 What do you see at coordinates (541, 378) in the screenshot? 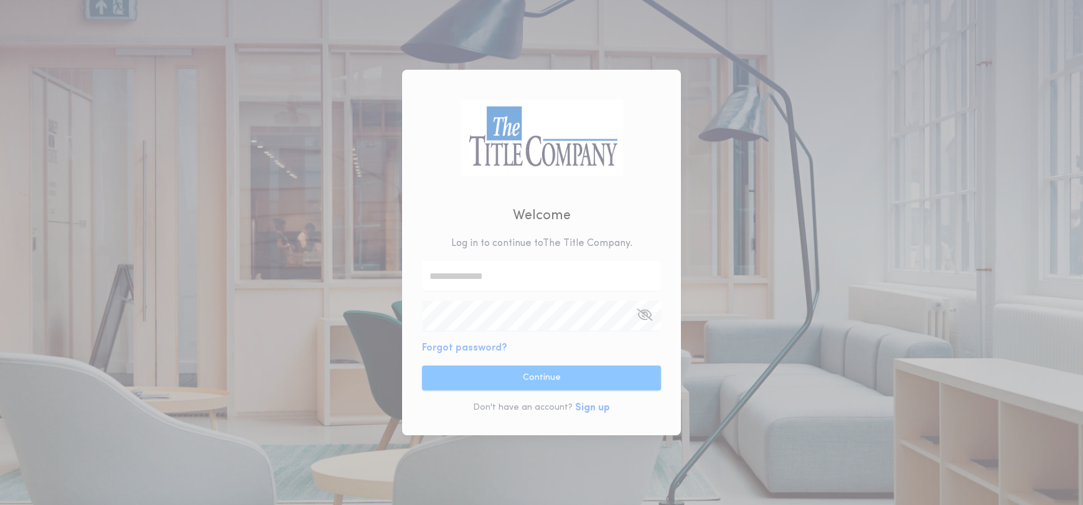
I see `button: Continue` at bounding box center [541, 378].